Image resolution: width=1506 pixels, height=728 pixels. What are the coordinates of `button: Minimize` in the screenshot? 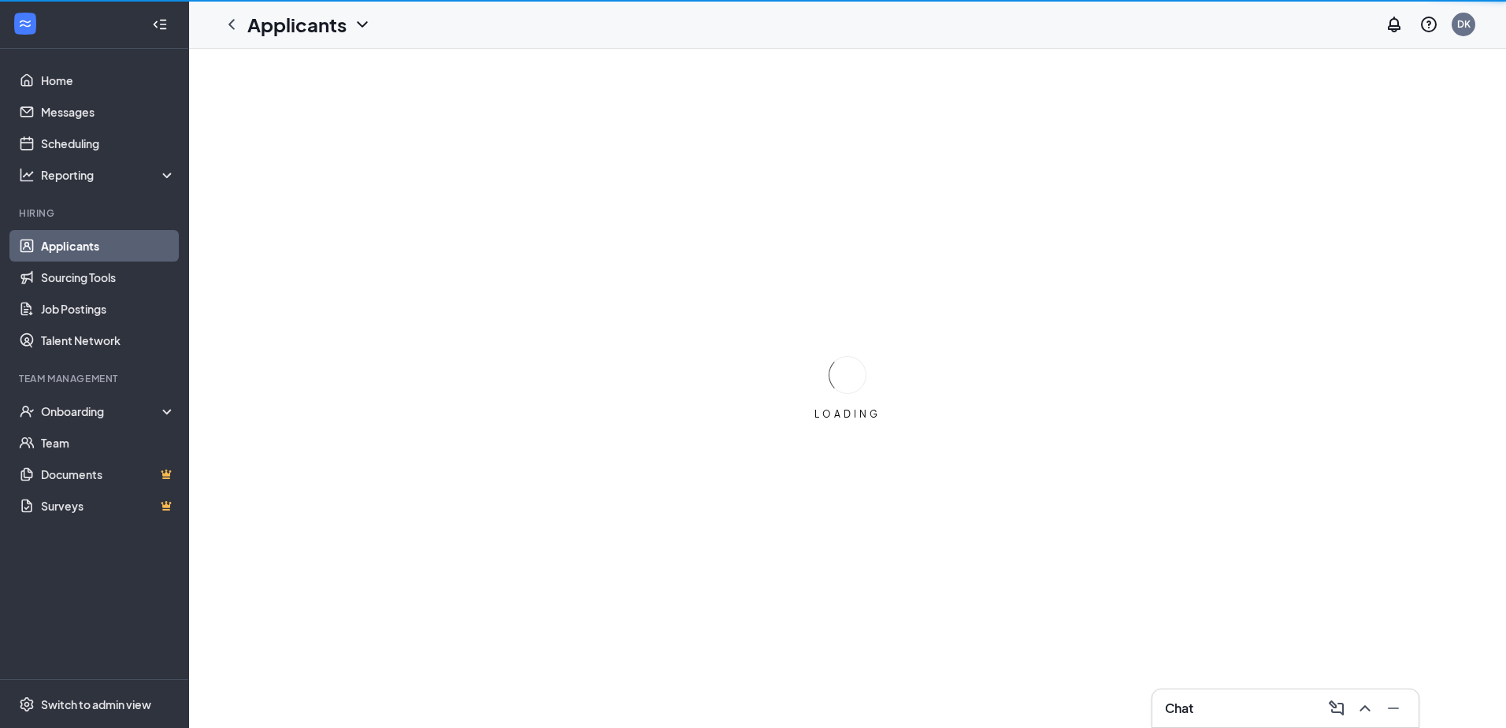 It's located at (1394, 708).